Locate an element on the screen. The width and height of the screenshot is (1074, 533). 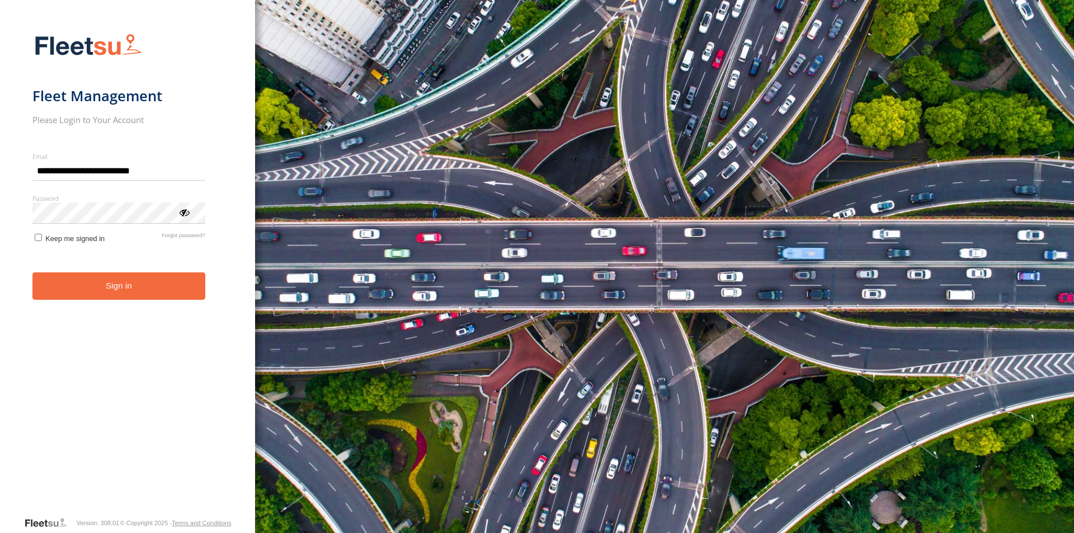
button: Sign in is located at coordinates (119, 286).